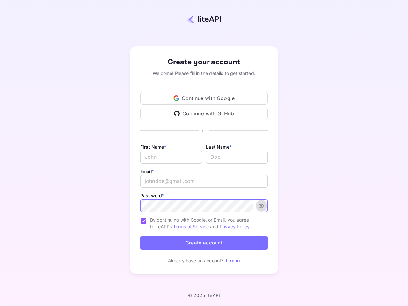 This screenshot has height=306, width=408. I want to click on a: Privacy Policy., so click(235, 227).